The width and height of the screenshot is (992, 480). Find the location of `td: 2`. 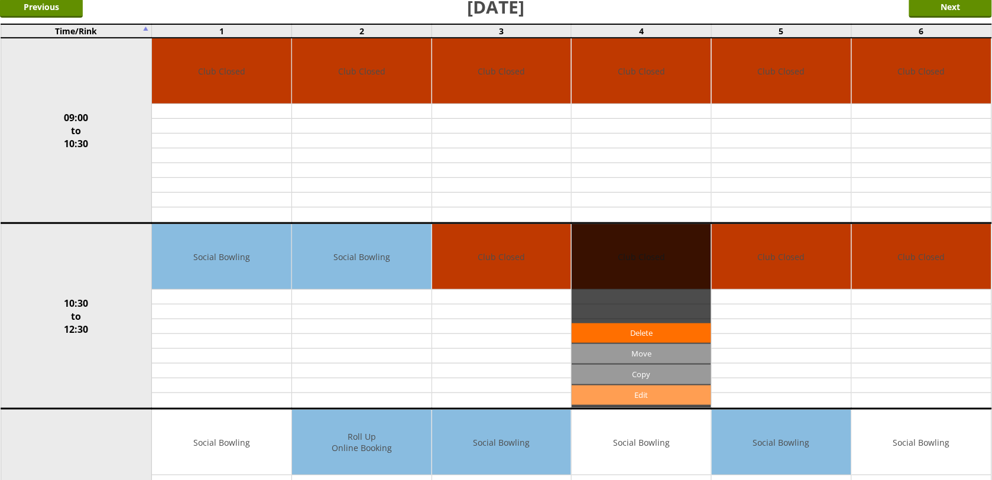

td: 2 is located at coordinates (362, 31).